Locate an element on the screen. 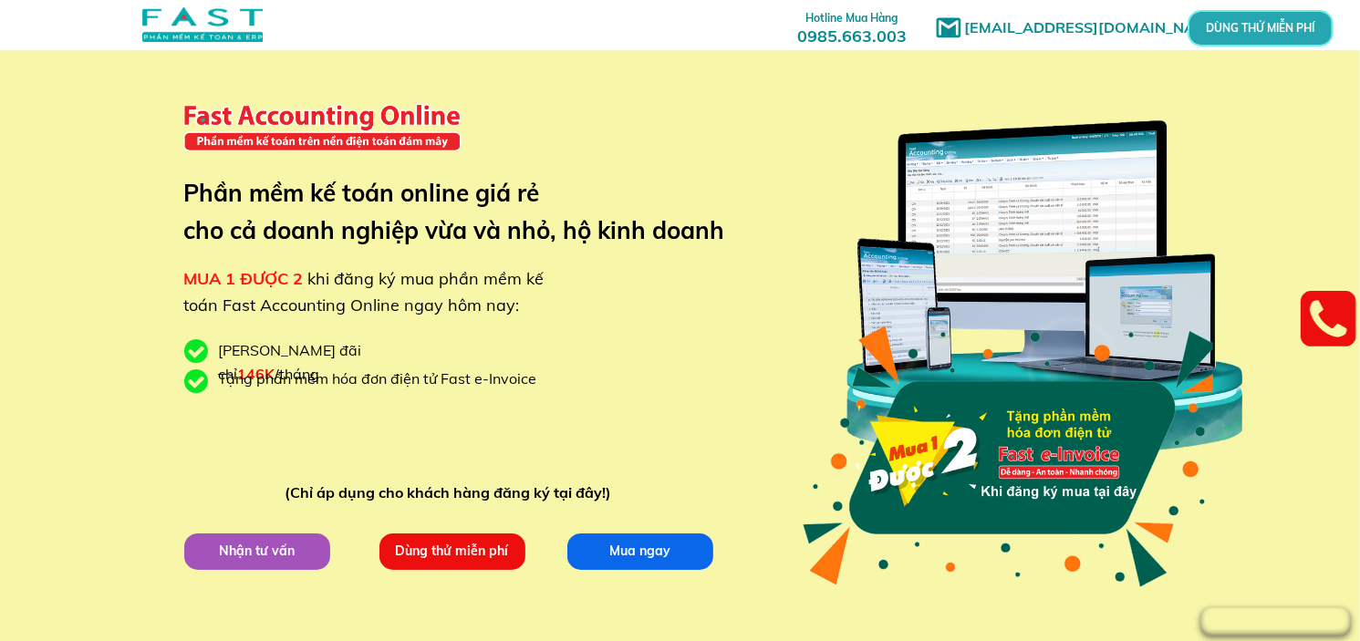 The image size is (1360, 641). h3: 0985.663.003 is located at coordinates (852, 26).